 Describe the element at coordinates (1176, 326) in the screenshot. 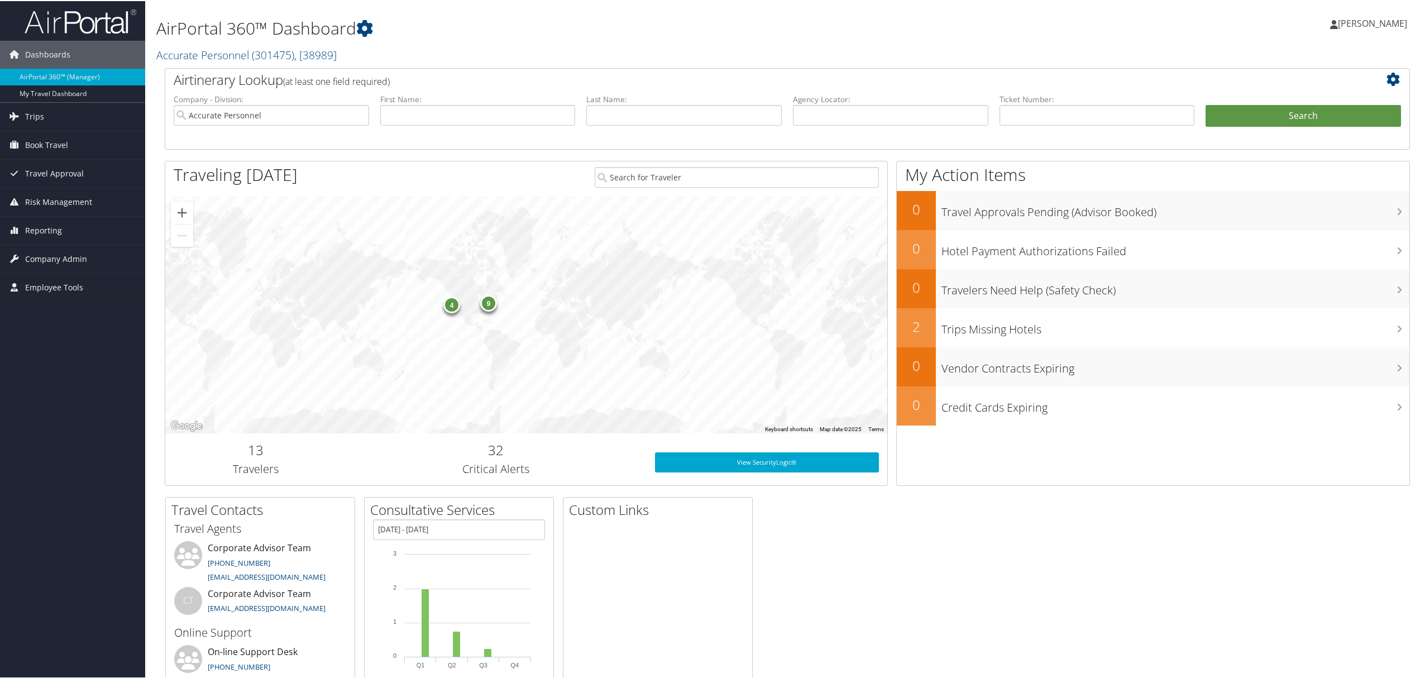

I see `h3: Trips Missing Hotels` at that location.